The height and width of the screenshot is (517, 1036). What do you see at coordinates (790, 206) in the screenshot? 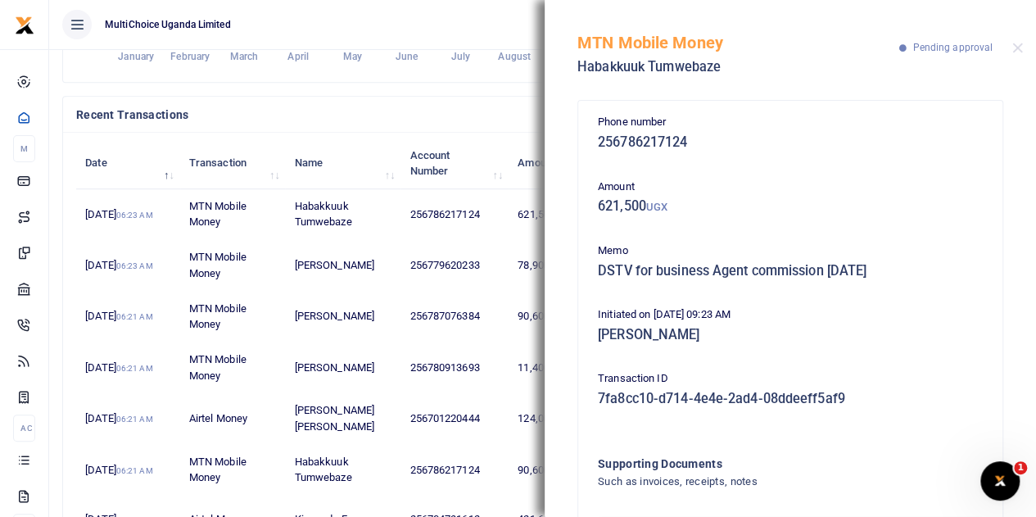
I see `h5: 621,500` at bounding box center [790, 206].